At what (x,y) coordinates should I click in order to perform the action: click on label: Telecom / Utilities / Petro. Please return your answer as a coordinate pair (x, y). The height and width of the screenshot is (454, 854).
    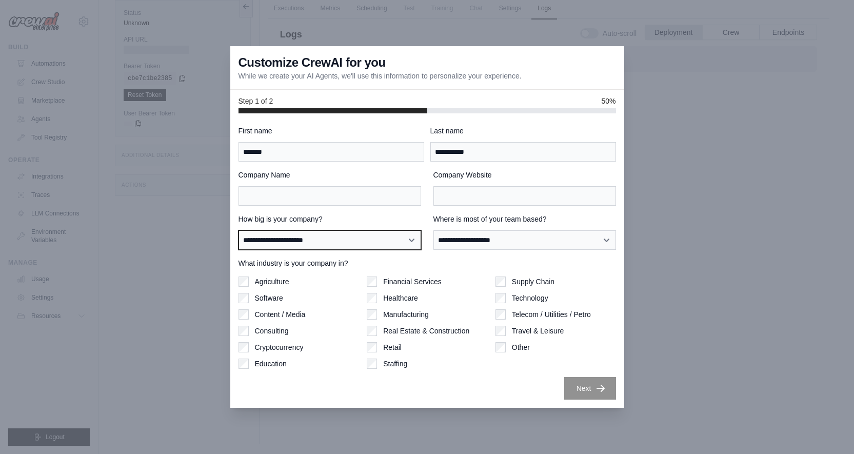
    Looking at the image, I should click on (552, 315).